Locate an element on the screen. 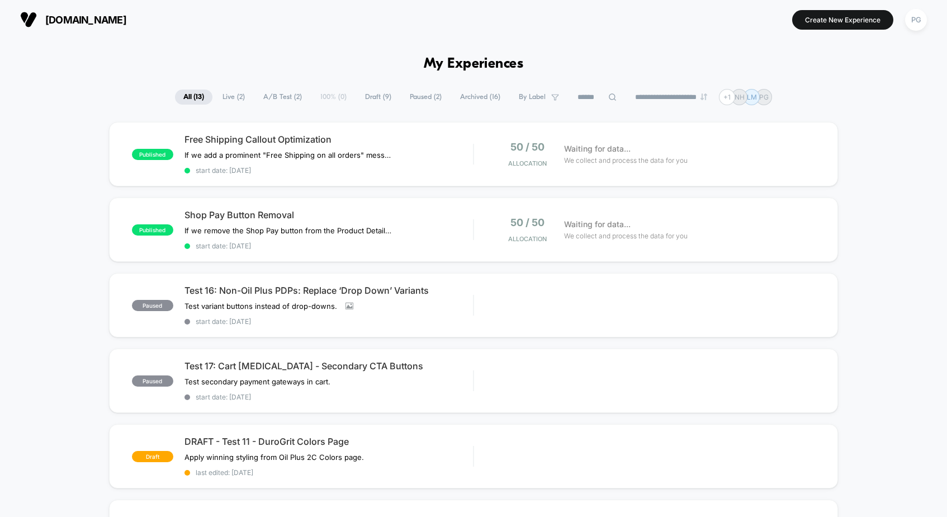 Image resolution: width=947 pixels, height=517 pixels. span: Test 16: Non-Oil Plus PDPs: Replace ‘Drop Down’ Variants is located at coordinates (329, 290).